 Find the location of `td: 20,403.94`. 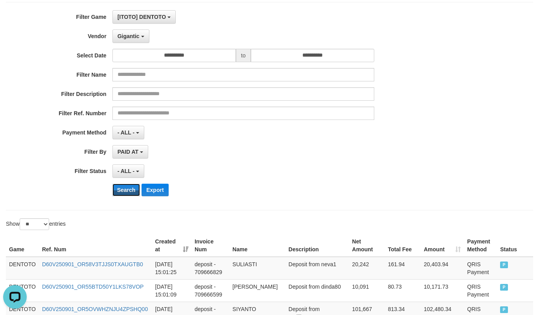

td: 20,403.94 is located at coordinates (443, 268).